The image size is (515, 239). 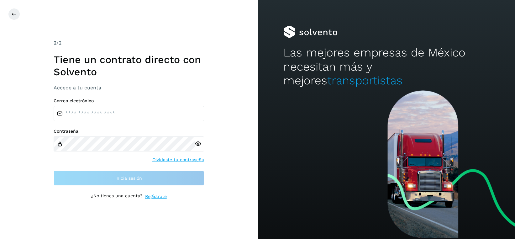 I want to click on label: Correo electrónico, so click(x=129, y=101).